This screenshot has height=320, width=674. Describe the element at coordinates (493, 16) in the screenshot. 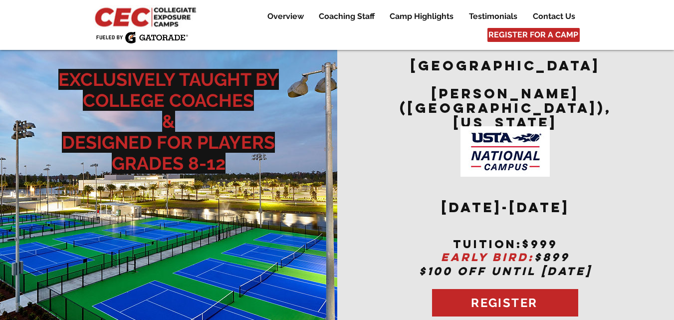

I see `p: Testimonials` at that location.